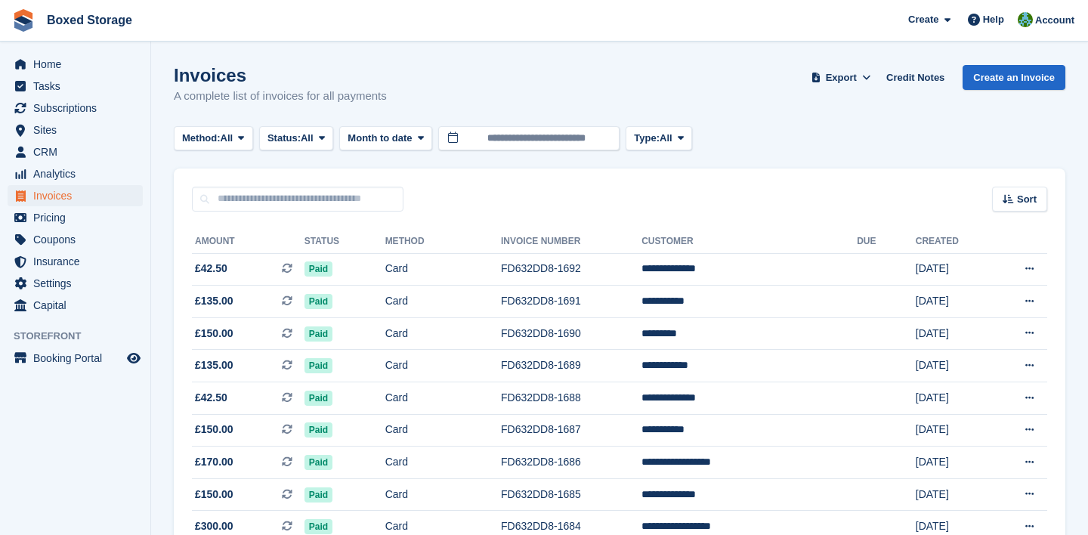  What do you see at coordinates (213, 138) in the screenshot?
I see `button: Method: All` at bounding box center [213, 138].